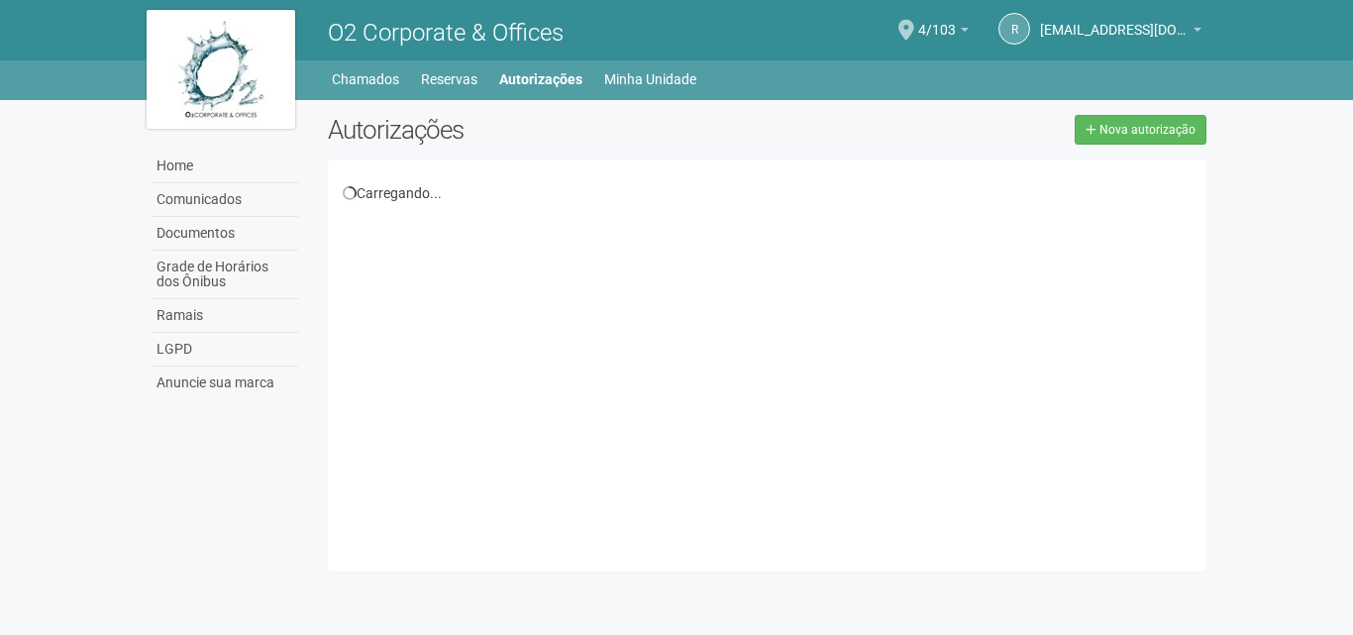 The width and height of the screenshot is (1353, 635). What do you see at coordinates (1140, 130) in the screenshot?
I see `a: Nova autorização` at bounding box center [1140, 130].